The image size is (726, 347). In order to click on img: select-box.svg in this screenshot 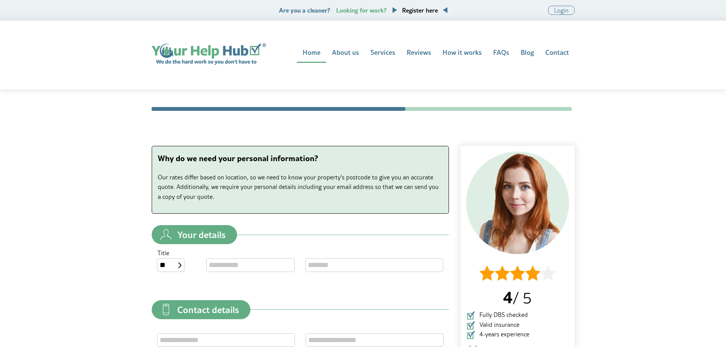, I will do `click(180, 265)`.